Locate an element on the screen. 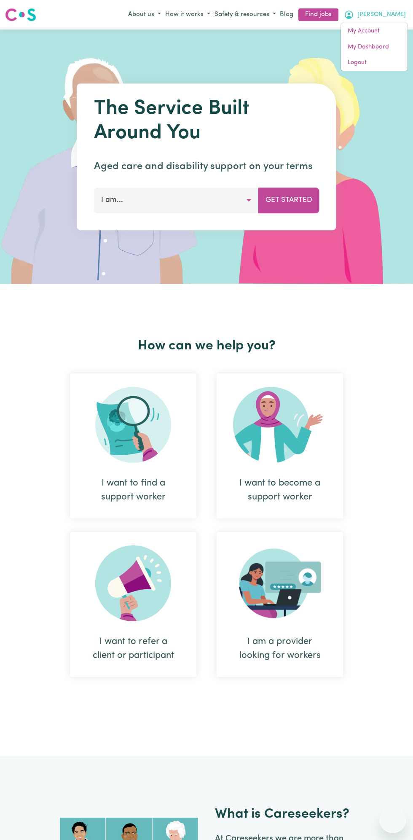 Image resolution: width=413 pixels, height=840 pixels. img: Search is located at coordinates (133, 425).